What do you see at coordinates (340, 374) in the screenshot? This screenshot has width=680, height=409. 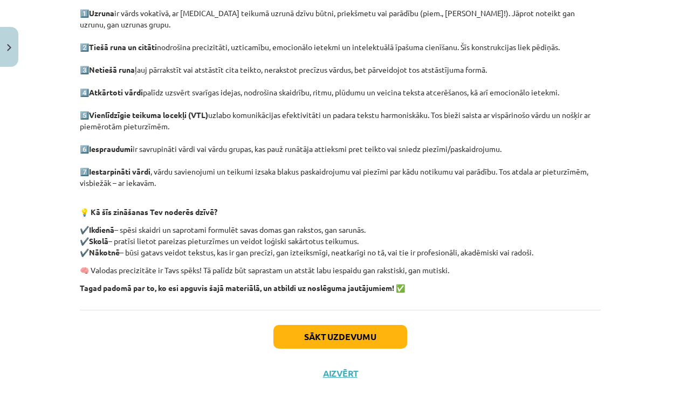 I see `button: Aizvērt` at bounding box center [340, 374].